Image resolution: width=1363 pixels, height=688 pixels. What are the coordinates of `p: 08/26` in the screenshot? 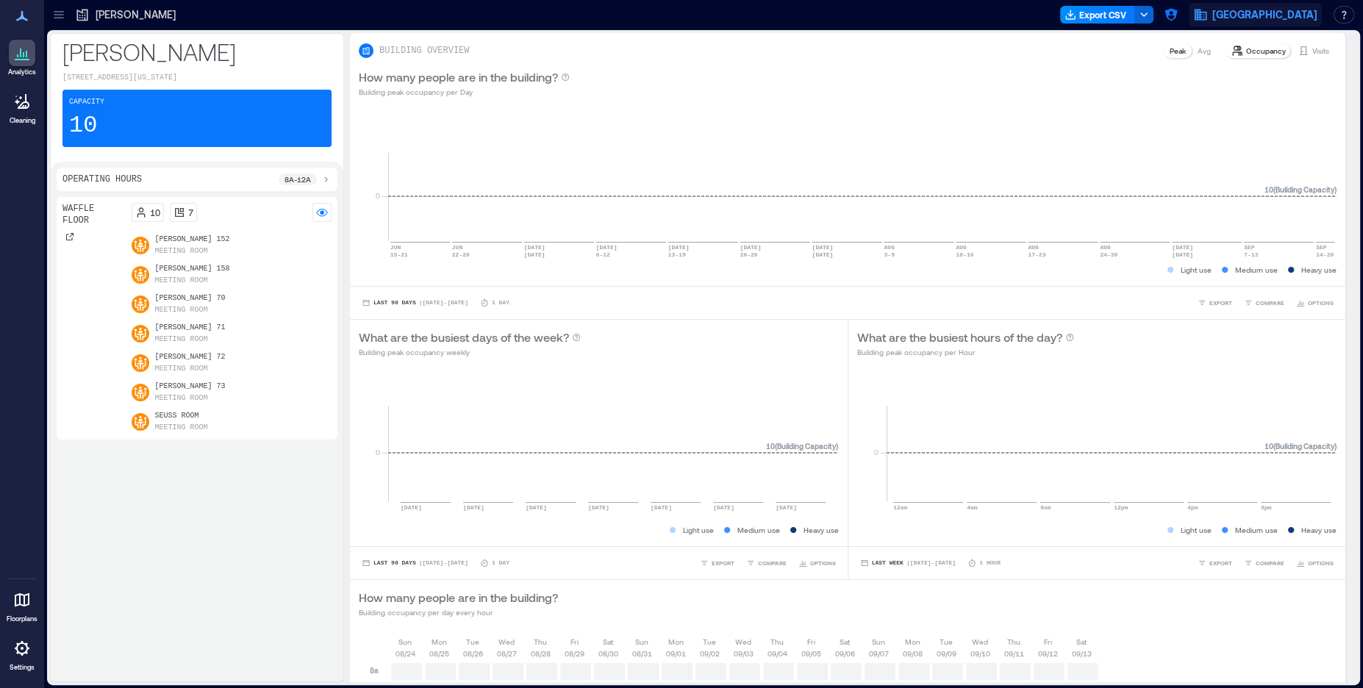 It's located at (473, 654).